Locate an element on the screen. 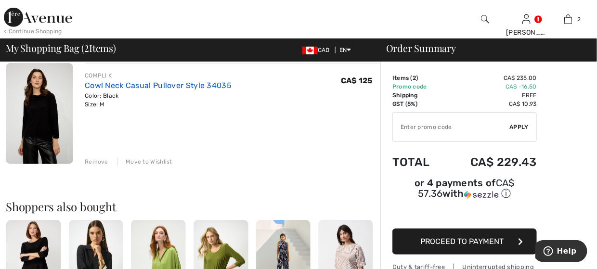 This screenshot has height=269, width=597. div: or 4 payments ofCA$ 57.36withSezzle Click to learn more about Sezzle is located at coordinates (465, 191).